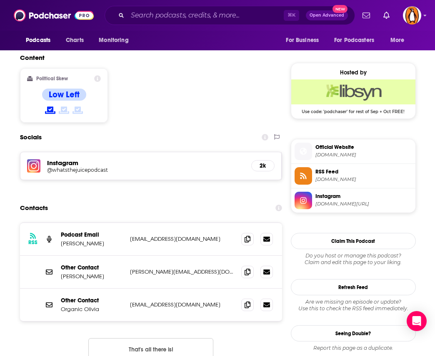 This screenshot has height=356, width=435. Describe the element at coordinates (353, 241) in the screenshot. I see `button: Claim This Podcast` at that location.